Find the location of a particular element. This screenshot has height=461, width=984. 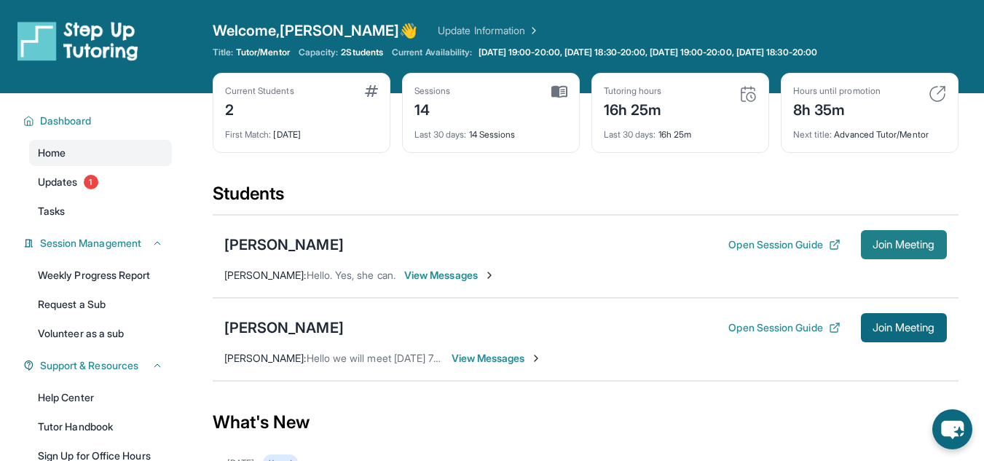

div: What's New is located at coordinates (585, 422).